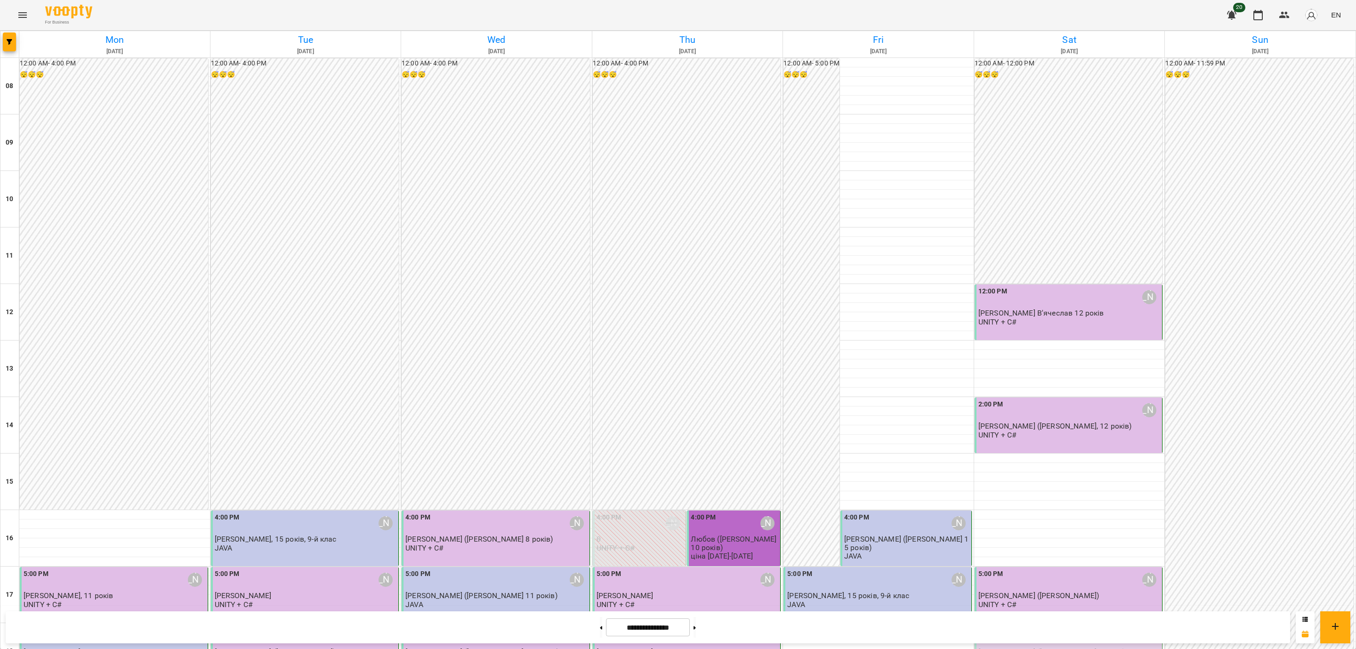  Describe the element at coordinates (306, 40) in the screenshot. I see `h6: Tue` at that location.